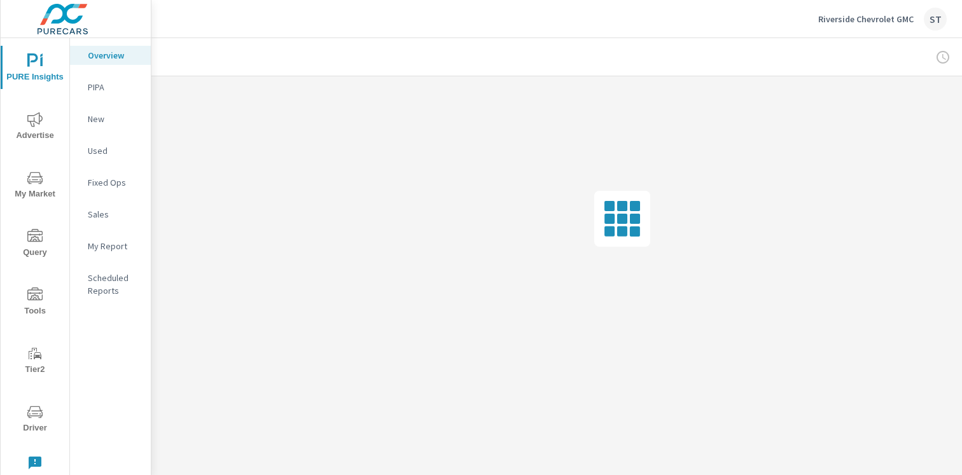 This screenshot has height=475, width=962. I want to click on p: Used, so click(114, 151).